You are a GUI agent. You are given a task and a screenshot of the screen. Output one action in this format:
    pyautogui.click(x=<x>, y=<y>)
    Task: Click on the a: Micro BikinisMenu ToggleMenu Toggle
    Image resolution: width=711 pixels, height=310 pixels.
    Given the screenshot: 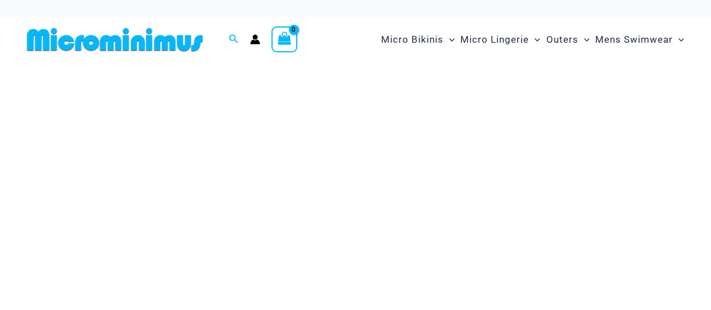 What is the action you would take?
    pyautogui.click(x=418, y=39)
    